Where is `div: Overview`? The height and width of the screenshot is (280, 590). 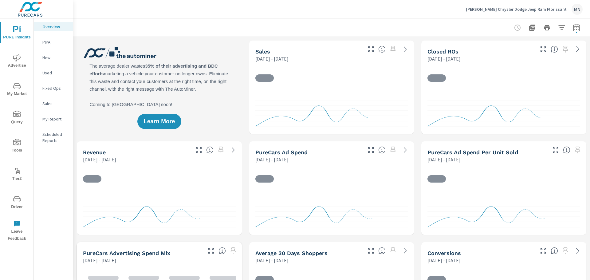
div: Overview is located at coordinates (53, 27).